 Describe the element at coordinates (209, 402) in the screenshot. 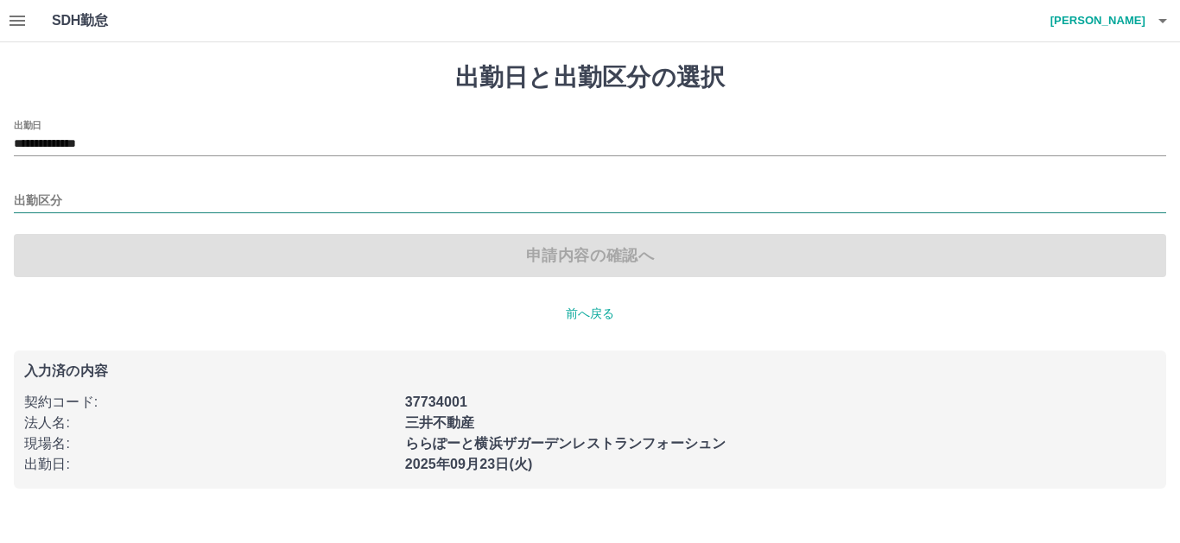

I see `p: 契約コード :` at that location.